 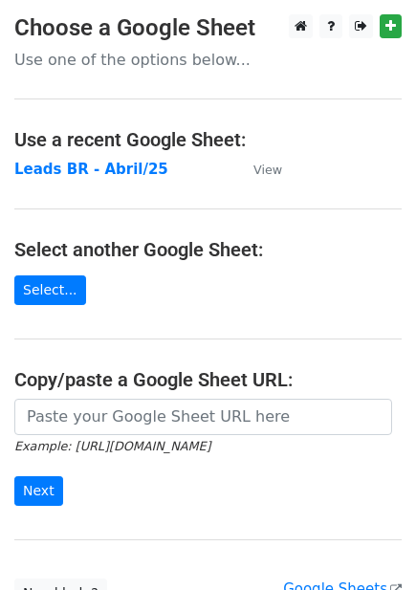 What do you see at coordinates (50, 290) in the screenshot?
I see `a: Select...` at bounding box center [50, 290].